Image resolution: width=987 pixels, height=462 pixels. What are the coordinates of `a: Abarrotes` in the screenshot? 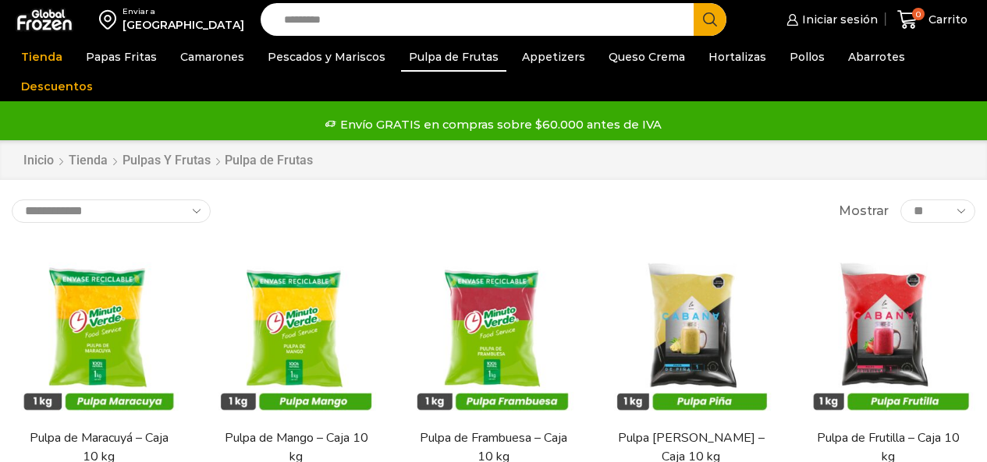 It's located at (876, 57).